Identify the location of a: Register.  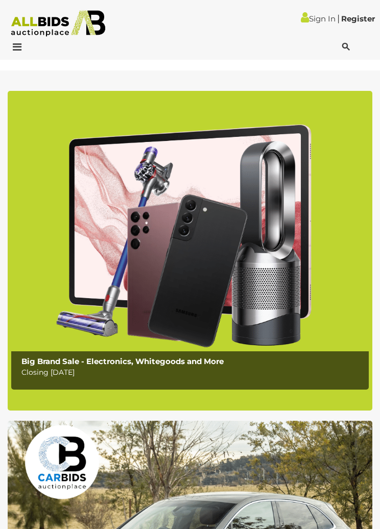
(358, 18).